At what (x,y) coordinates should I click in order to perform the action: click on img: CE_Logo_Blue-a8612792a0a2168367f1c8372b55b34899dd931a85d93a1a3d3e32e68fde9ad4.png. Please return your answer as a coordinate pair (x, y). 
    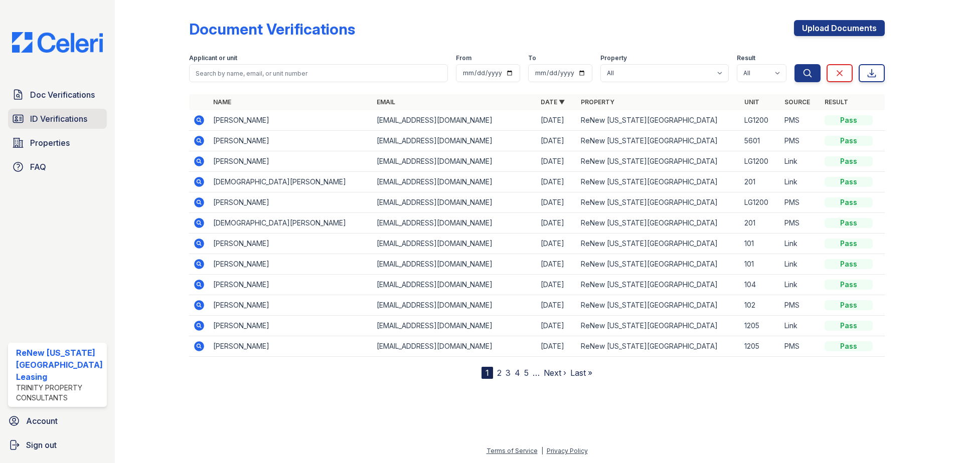
    Looking at the image, I should click on (57, 42).